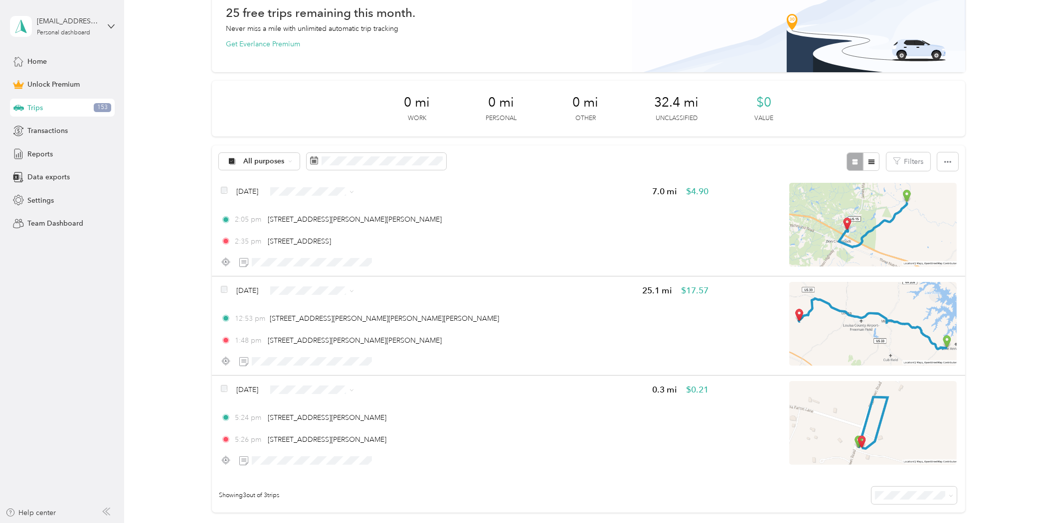 This screenshot has width=1058, height=523. What do you see at coordinates (697, 191) in the screenshot?
I see `span: $4.90` at bounding box center [697, 191].